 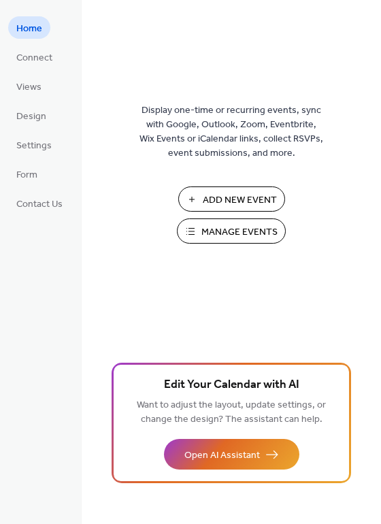 What do you see at coordinates (27, 175) in the screenshot?
I see `span: Form` at bounding box center [27, 175].